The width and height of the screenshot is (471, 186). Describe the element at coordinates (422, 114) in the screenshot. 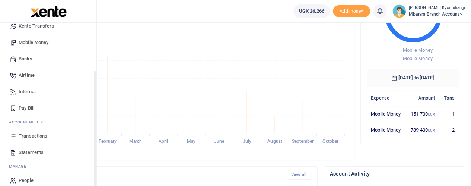

I see `td: 151,700` at that location.